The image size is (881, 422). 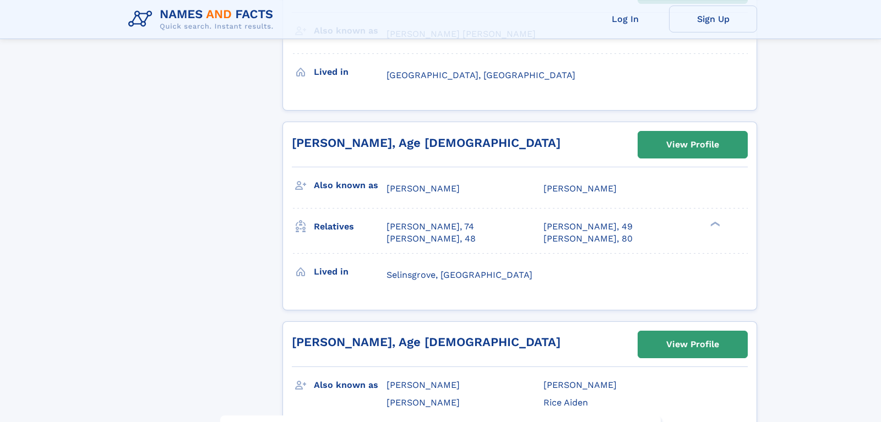 I want to click on h3: Relatives, so click(x=350, y=227).